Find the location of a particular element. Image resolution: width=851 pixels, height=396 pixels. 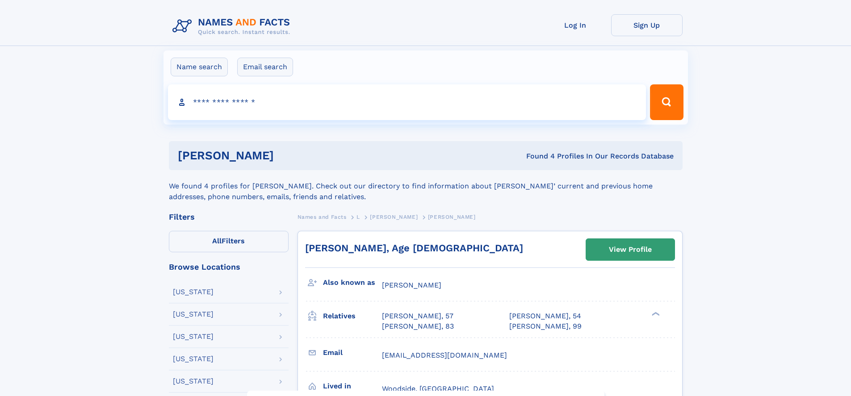

h3: Lived in is located at coordinates (352, 386).